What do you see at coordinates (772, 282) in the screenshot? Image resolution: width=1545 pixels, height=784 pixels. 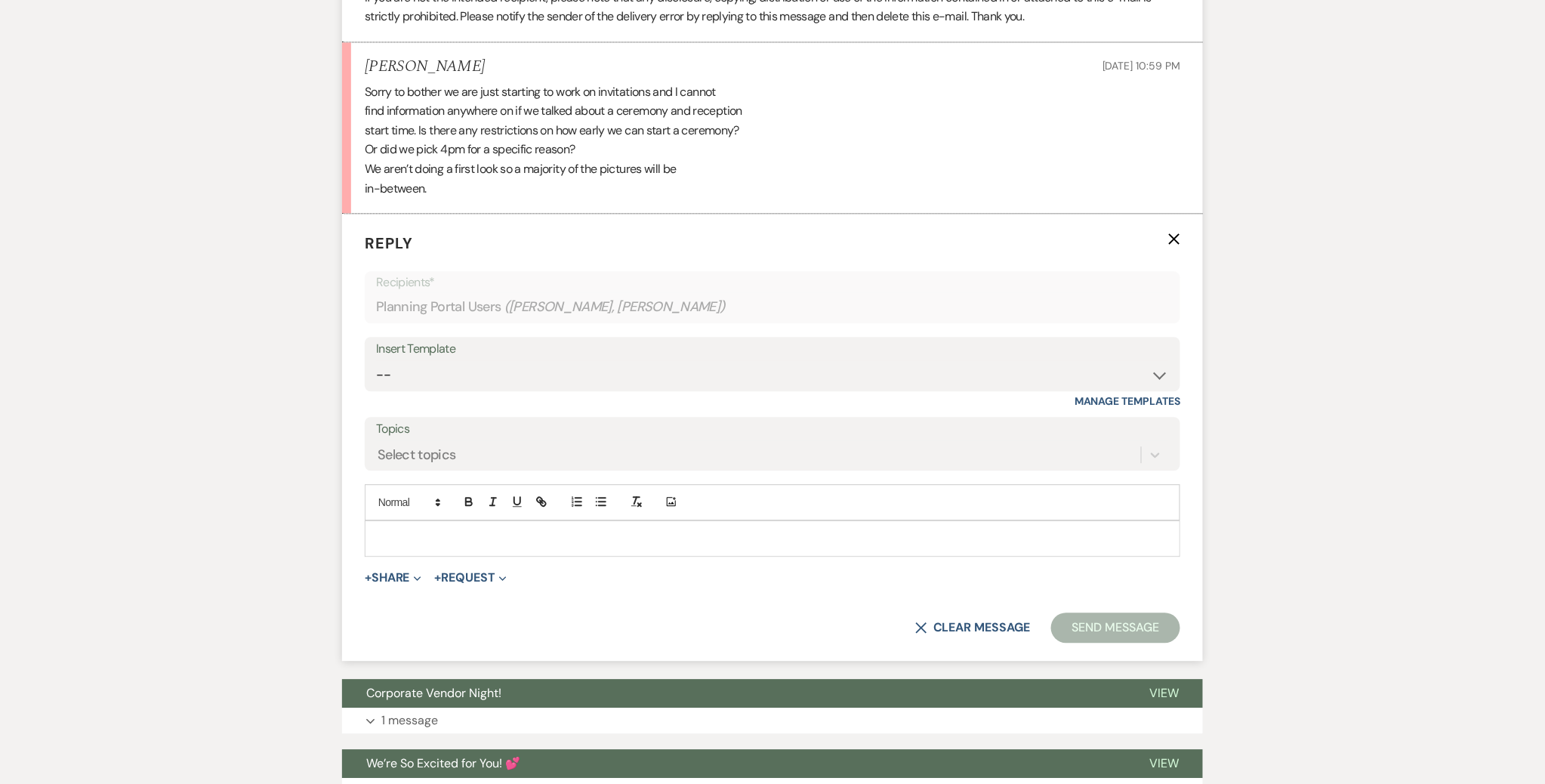 I see `p: Recipients*` at bounding box center [772, 282].